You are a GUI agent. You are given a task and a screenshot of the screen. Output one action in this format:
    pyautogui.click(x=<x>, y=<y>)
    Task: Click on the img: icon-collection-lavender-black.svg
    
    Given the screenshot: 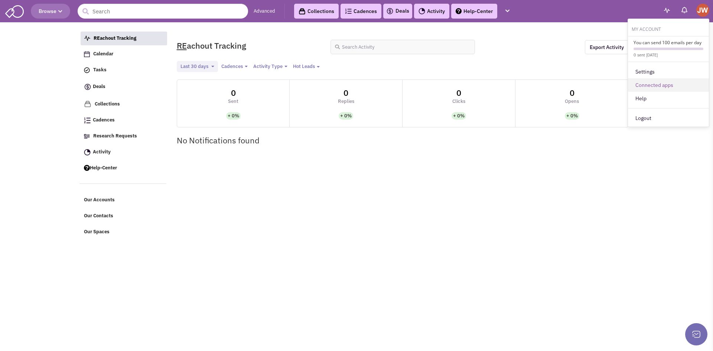 What is the action you would take?
    pyautogui.click(x=302, y=11)
    